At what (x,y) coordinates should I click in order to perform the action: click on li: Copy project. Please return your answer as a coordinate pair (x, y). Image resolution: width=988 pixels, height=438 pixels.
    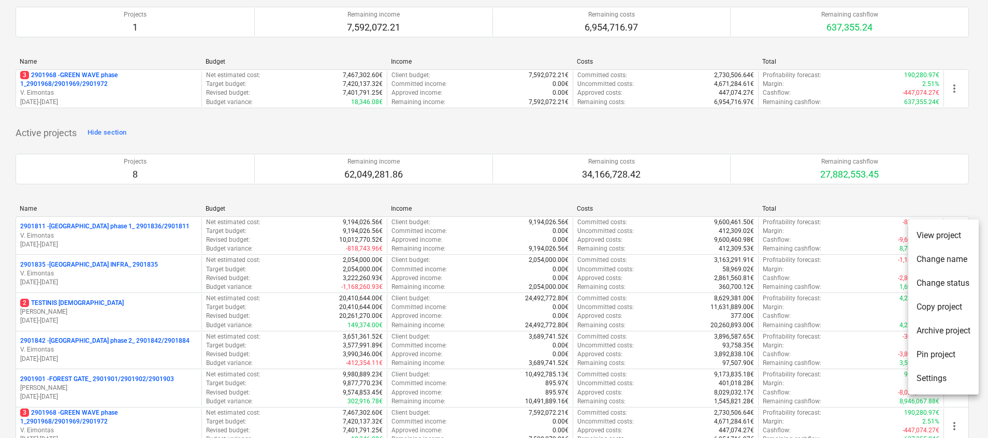
    Looking at the image, I should click on (943, 307).